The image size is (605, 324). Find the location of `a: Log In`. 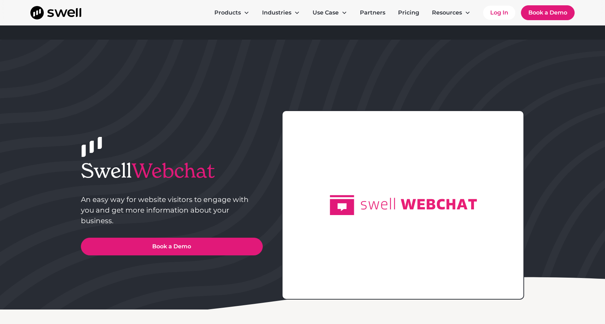

a: Log In is located at coordinates (499, 13).